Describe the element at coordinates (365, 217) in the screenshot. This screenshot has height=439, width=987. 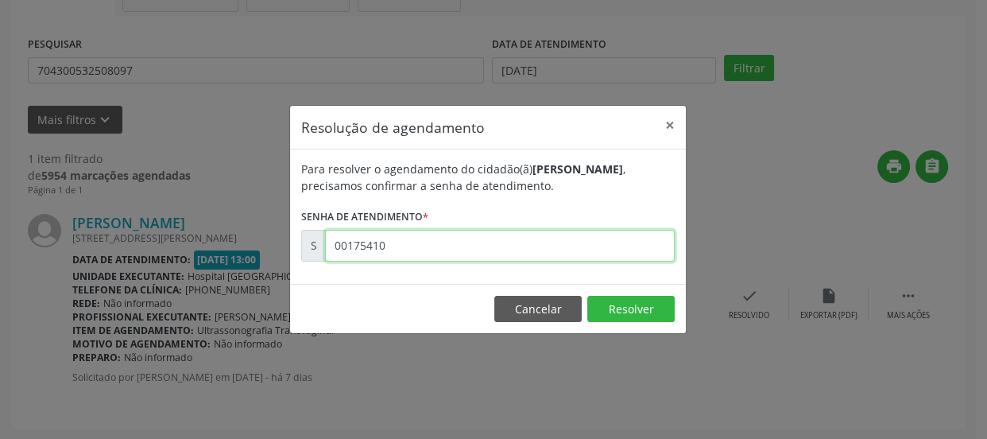
I see `label: Senha de atendimento` at that location.